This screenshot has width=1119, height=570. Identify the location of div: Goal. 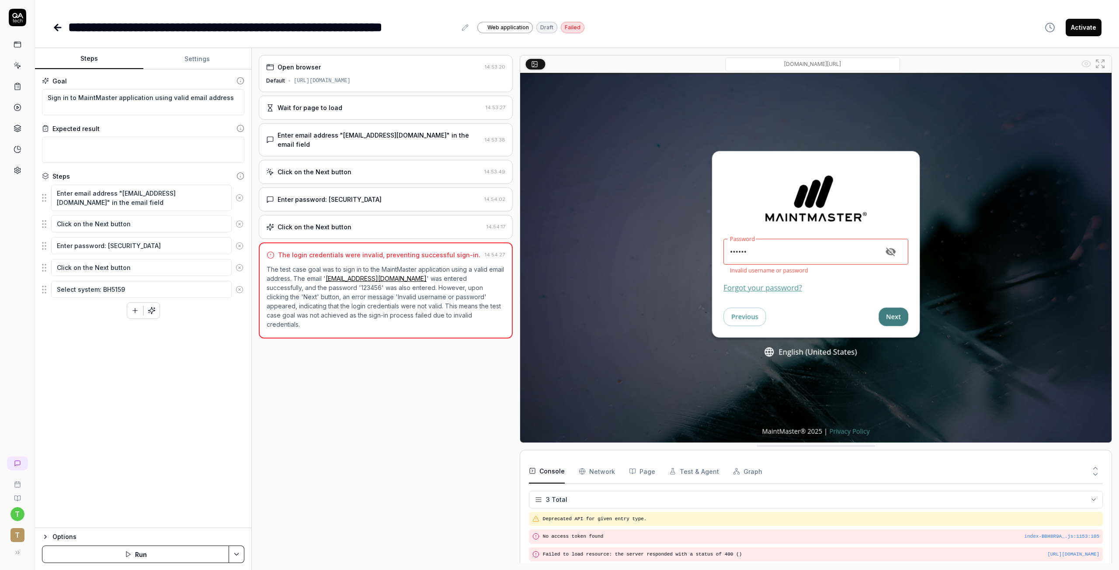
(59, 81).